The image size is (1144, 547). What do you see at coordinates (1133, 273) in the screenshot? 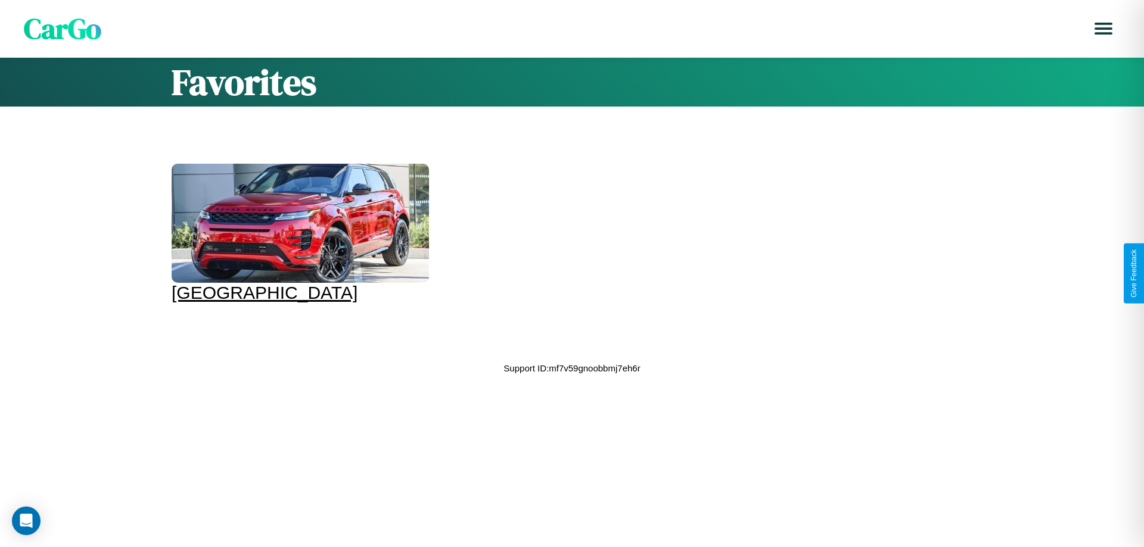
I see `div: Give Feedback` at bounding box center [1133, 273].